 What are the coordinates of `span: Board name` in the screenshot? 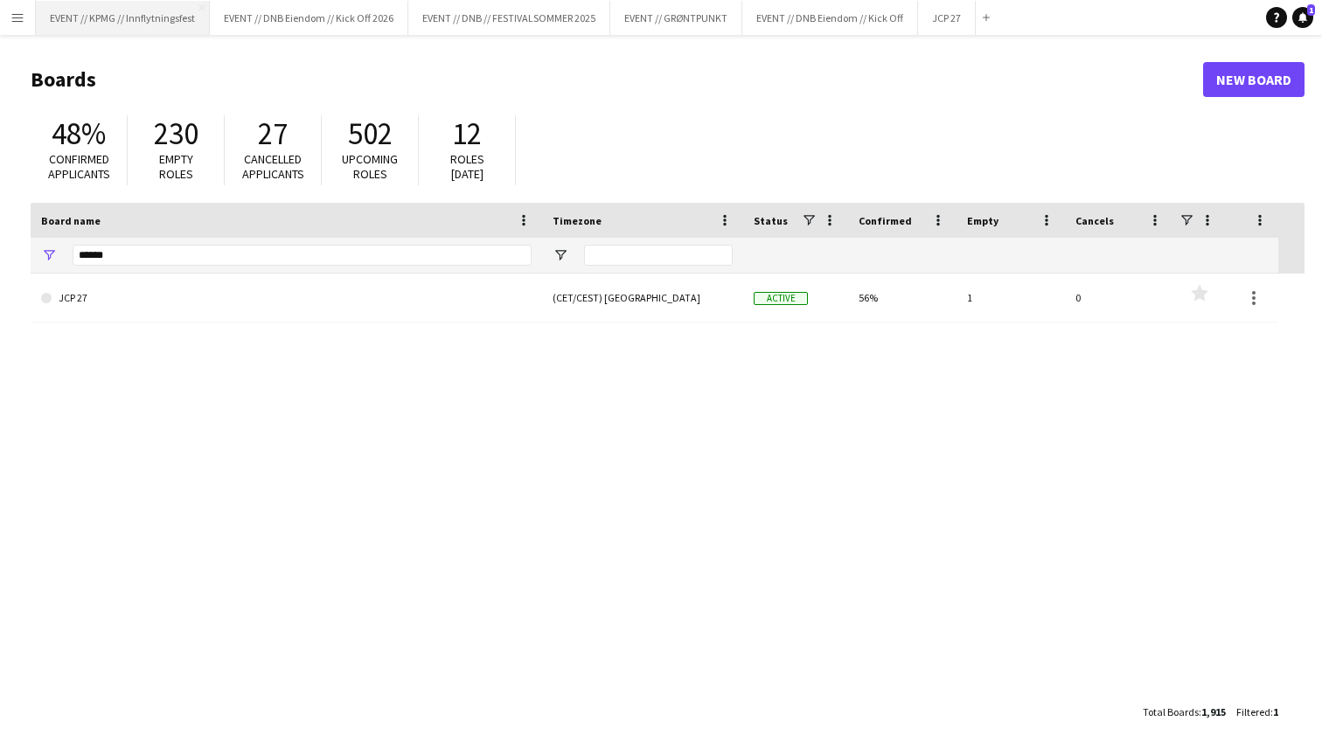 It's located at (71, 220).